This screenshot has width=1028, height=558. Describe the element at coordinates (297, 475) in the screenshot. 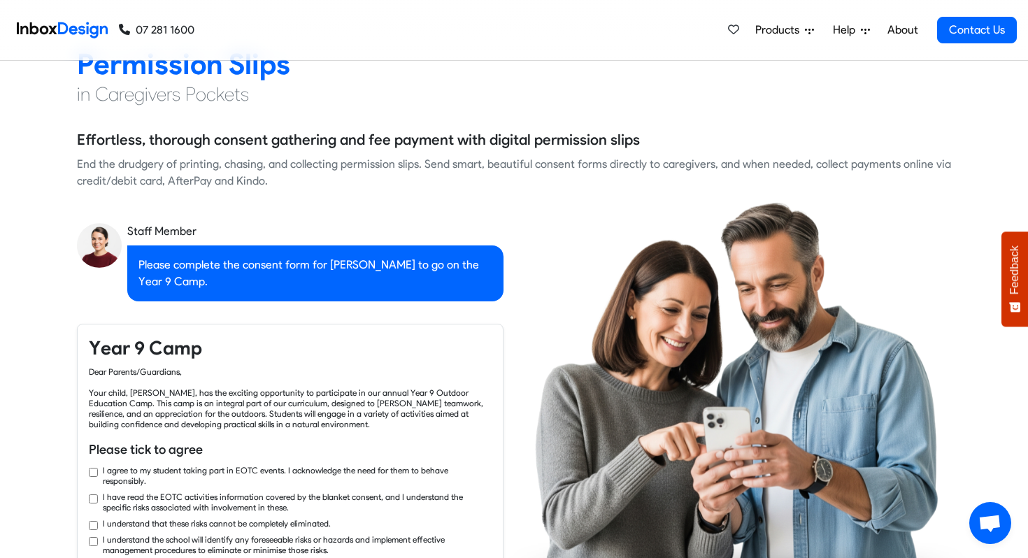

I see `label: I agree to my student taking part in EOTC events. I acknowledge the need for them to behave respo...` at that location.